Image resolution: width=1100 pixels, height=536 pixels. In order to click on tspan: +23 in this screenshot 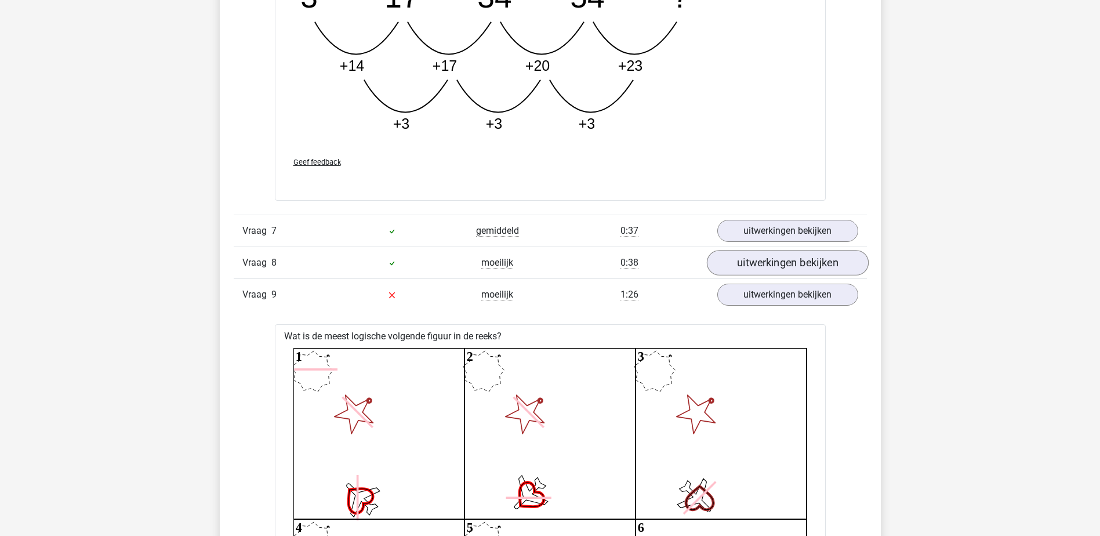, I will do `click(630, 66)`.